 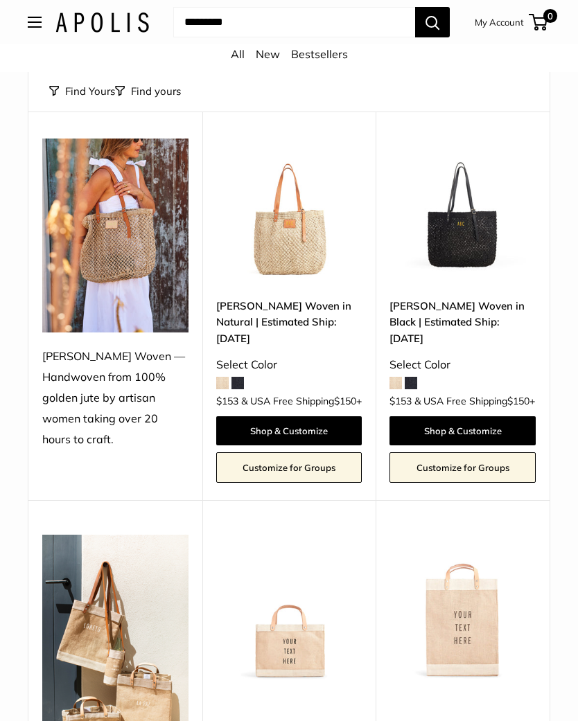 I want to click on button: Open menu, so click(x=35, y=22).